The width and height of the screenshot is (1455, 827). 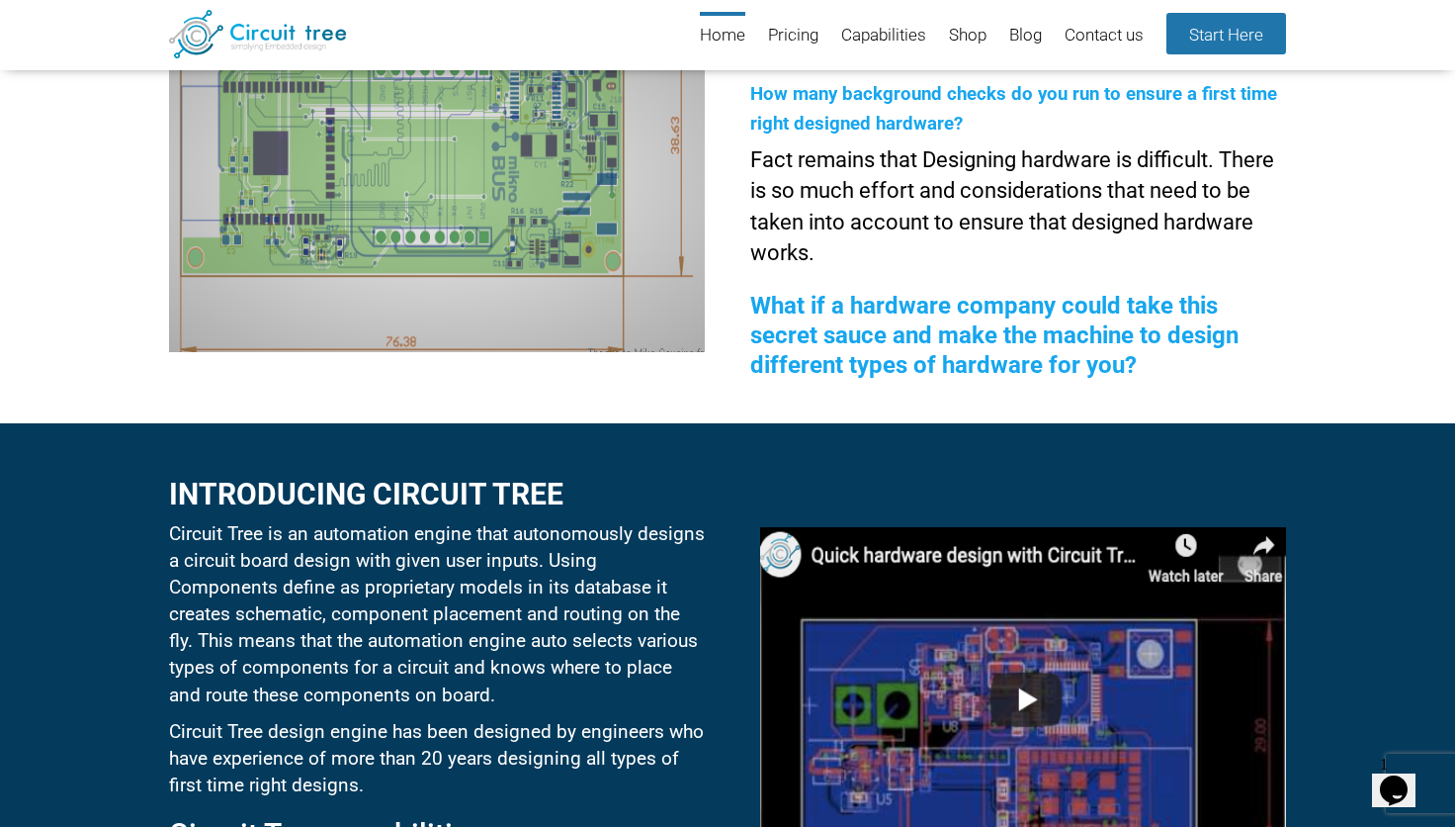 What do you see at coordinates (884, 36) in the screenshot?
I see `a: Capabilities` at bounding box center [884, 36].